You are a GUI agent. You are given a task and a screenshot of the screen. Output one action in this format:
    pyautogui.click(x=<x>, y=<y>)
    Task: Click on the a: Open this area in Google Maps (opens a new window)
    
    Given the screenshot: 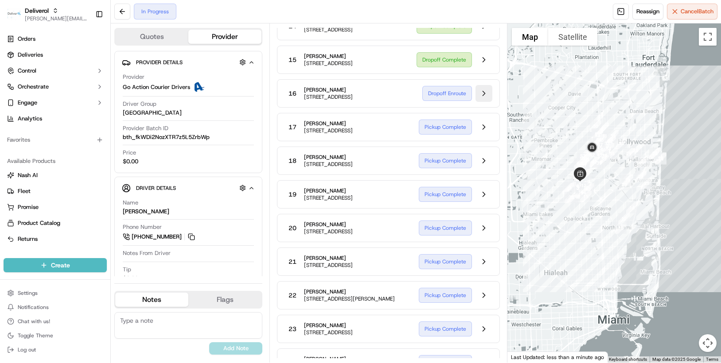 What is the action you would take?
    pyautogui.click(x=524, y=357)
    